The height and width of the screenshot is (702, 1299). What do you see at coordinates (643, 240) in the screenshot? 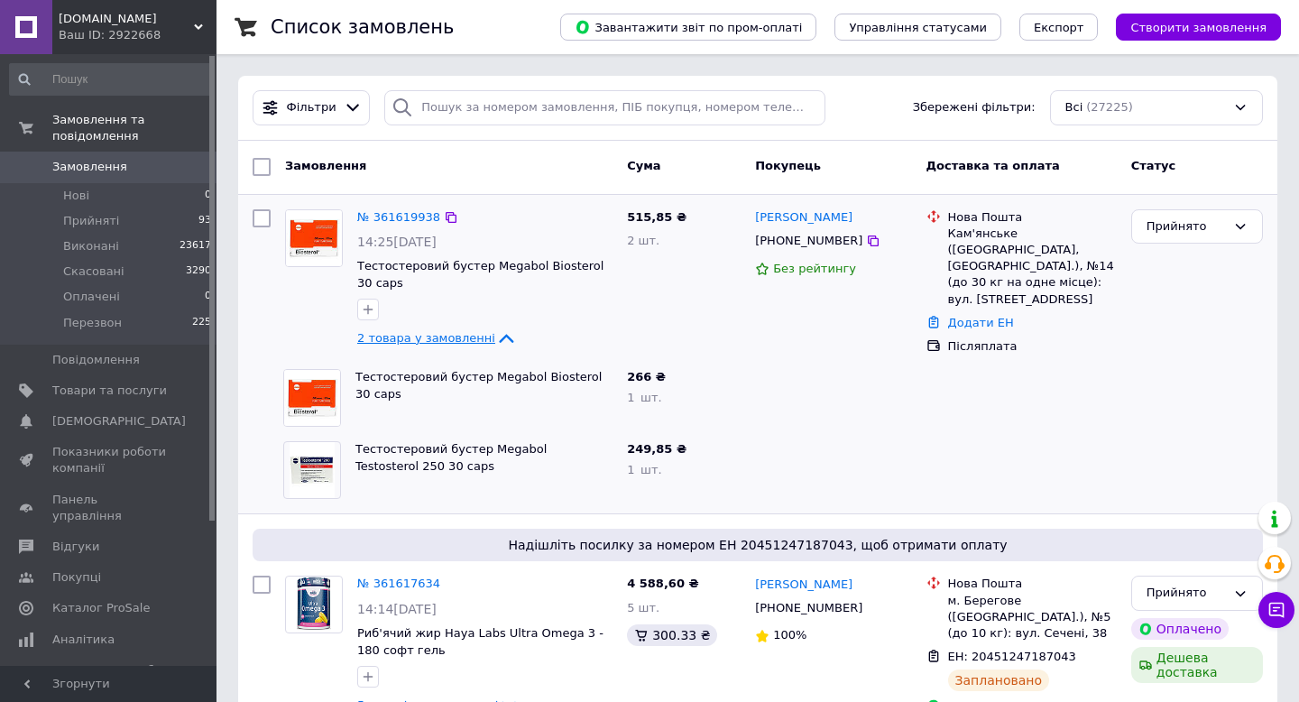
I see `span: 2 шт.` at bounding box center [643, 240].